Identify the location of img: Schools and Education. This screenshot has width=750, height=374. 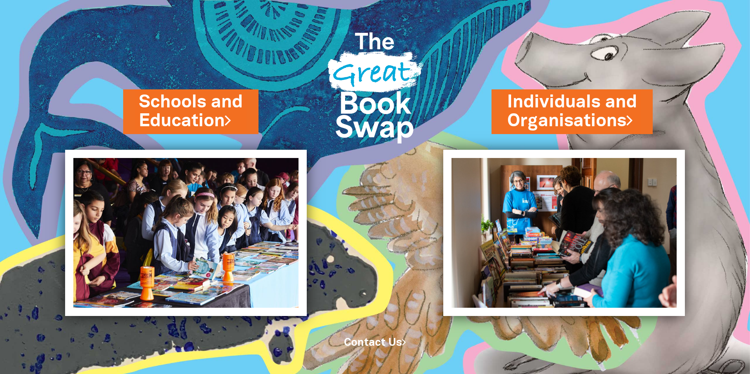
(185, 233).